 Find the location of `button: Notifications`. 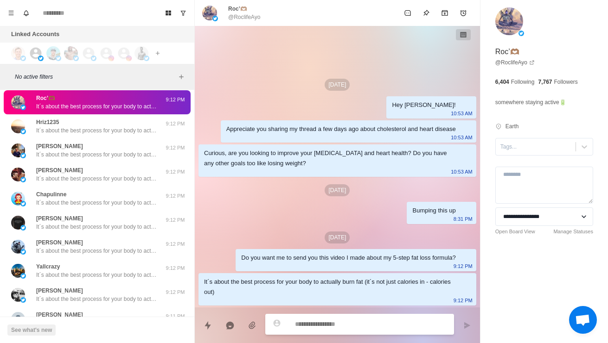

button: Notifications is located at coordinates (26, 13).